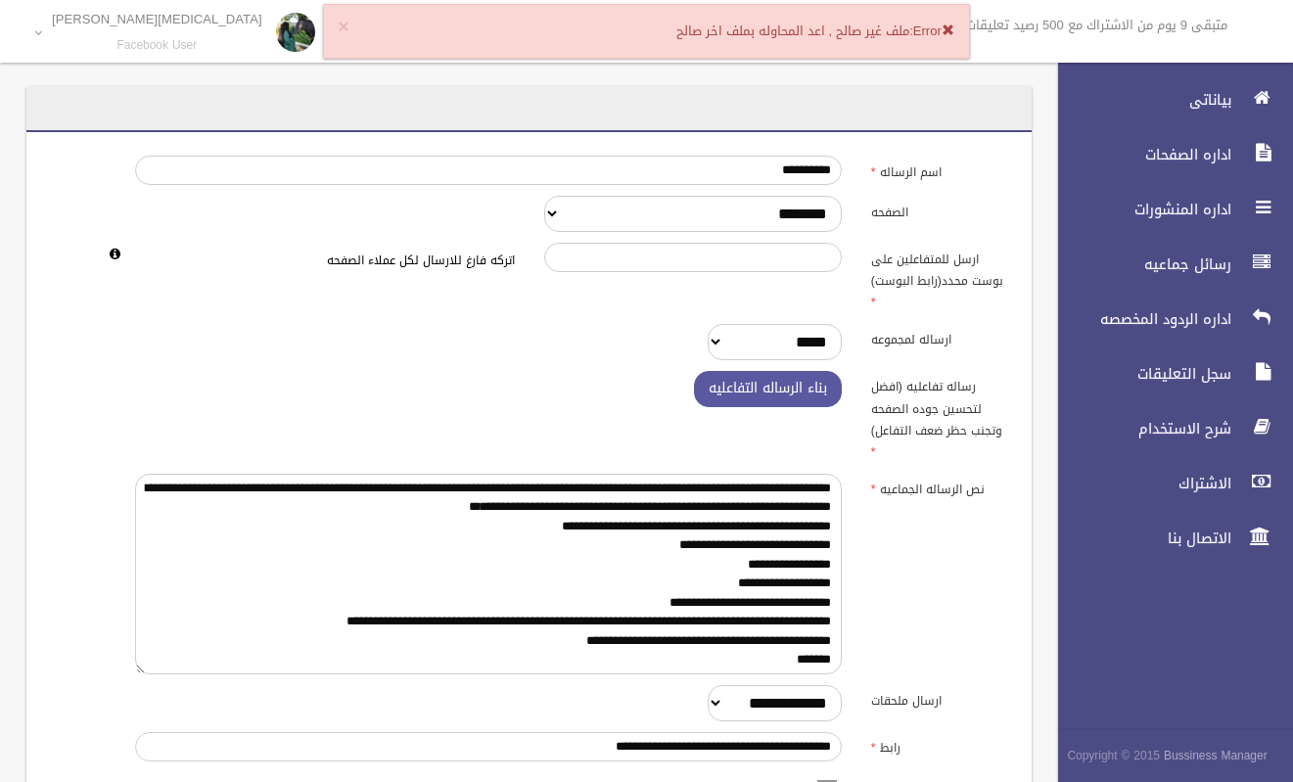  I want to click on span: اداره الردود المخصصه, so click(1139, 319).